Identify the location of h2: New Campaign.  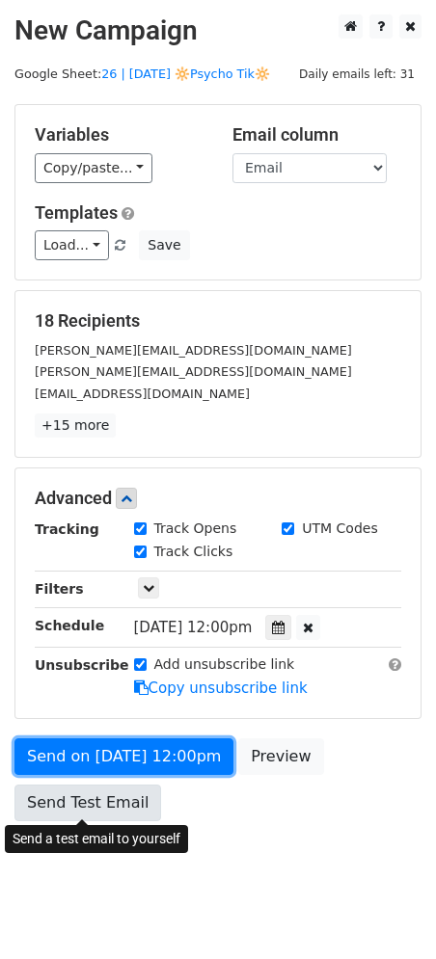
(218, 31).